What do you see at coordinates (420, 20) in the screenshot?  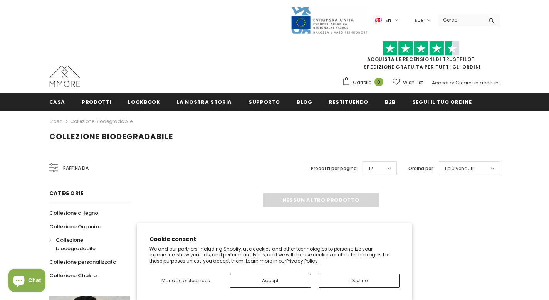 I see `span: EUR` at bounding box center [420, 20].